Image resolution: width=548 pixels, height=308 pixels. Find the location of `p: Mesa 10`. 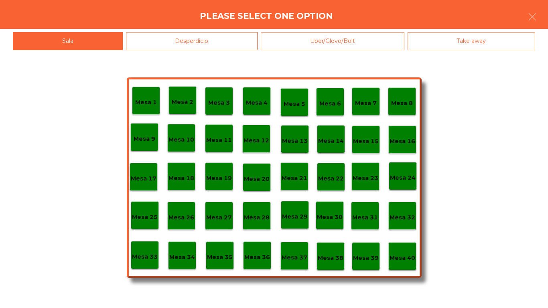

p: Mesa 10 is located at coordinates (181, 140).